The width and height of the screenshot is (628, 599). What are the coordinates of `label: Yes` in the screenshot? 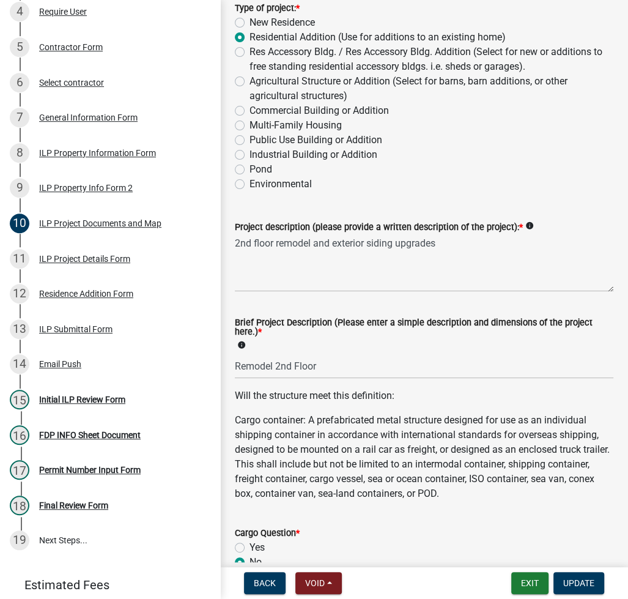 It's located at (257, 547).